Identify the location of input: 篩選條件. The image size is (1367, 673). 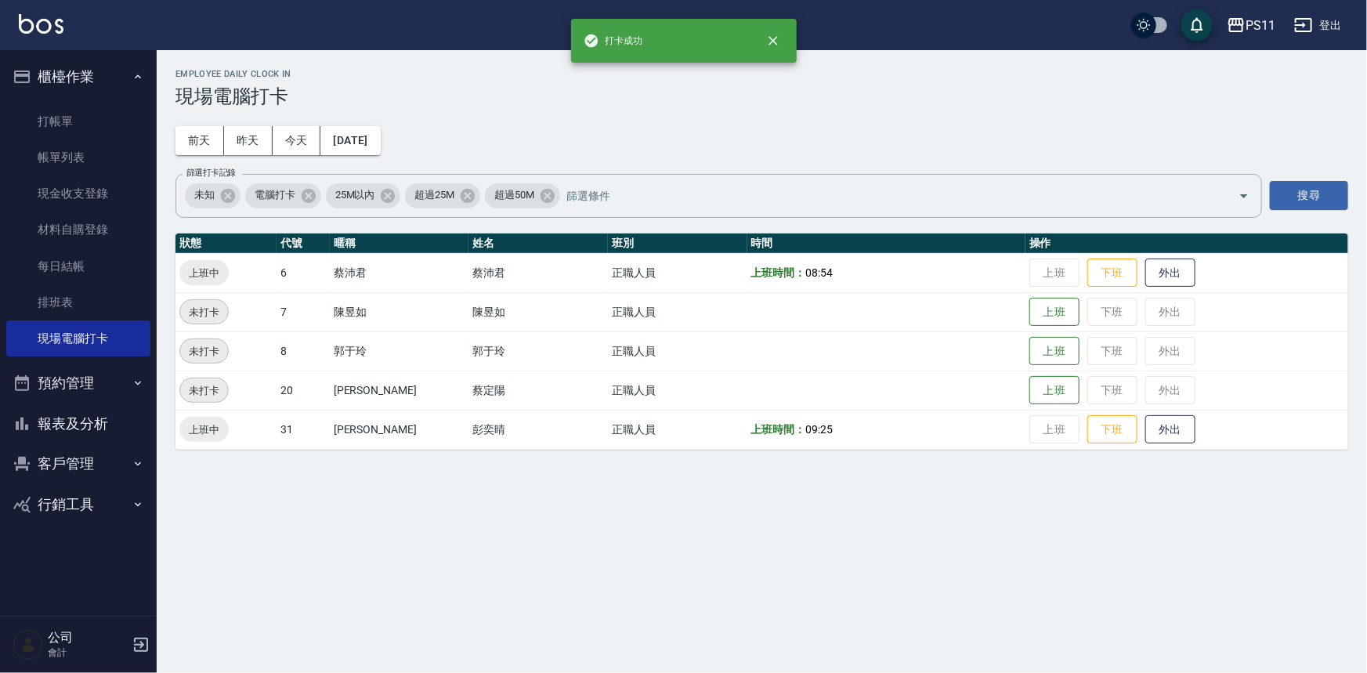
(887, 195).